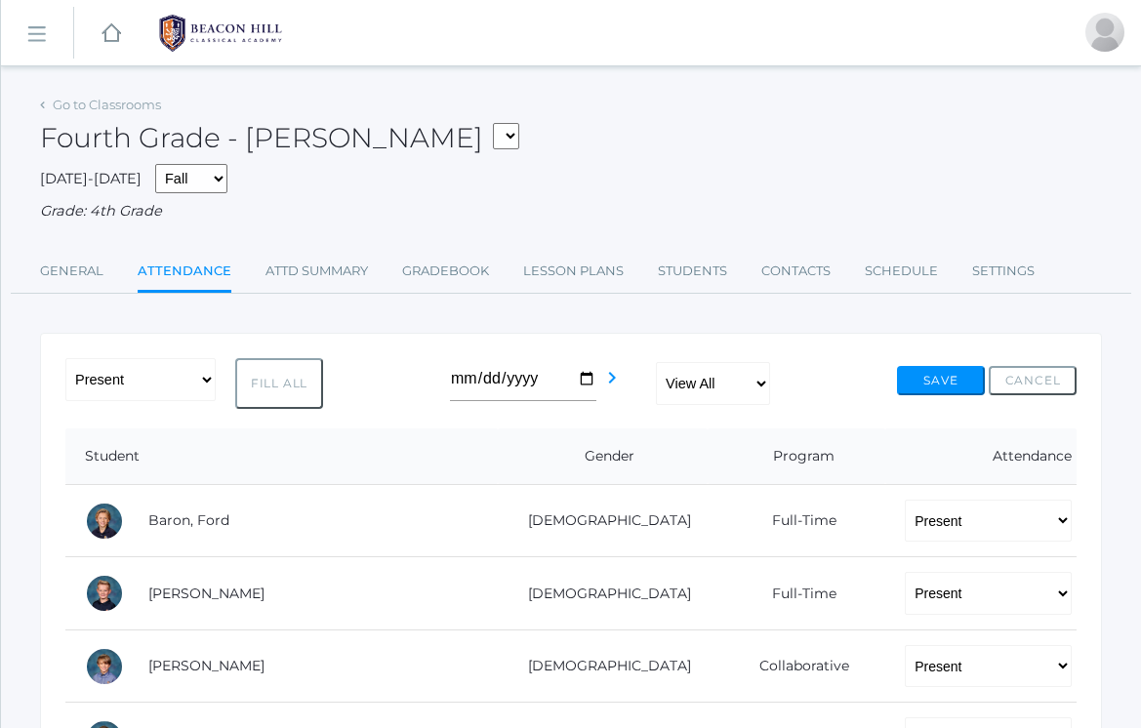  What do you see at coordinates (106, 104) in the screenshot?
I see `a: Go to Classrooms` at bounding box center [106, 104].